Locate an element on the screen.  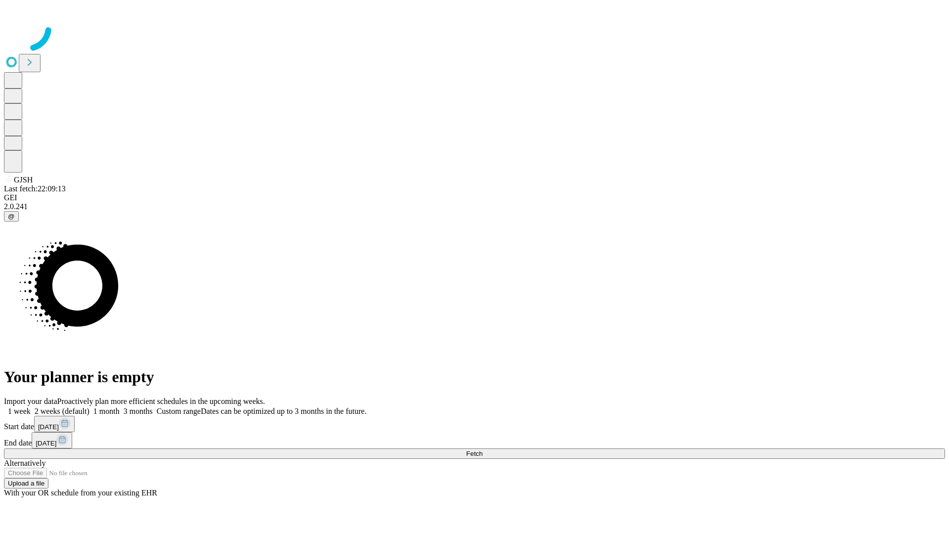
span: 1 week is located at coordinates (19, 411).